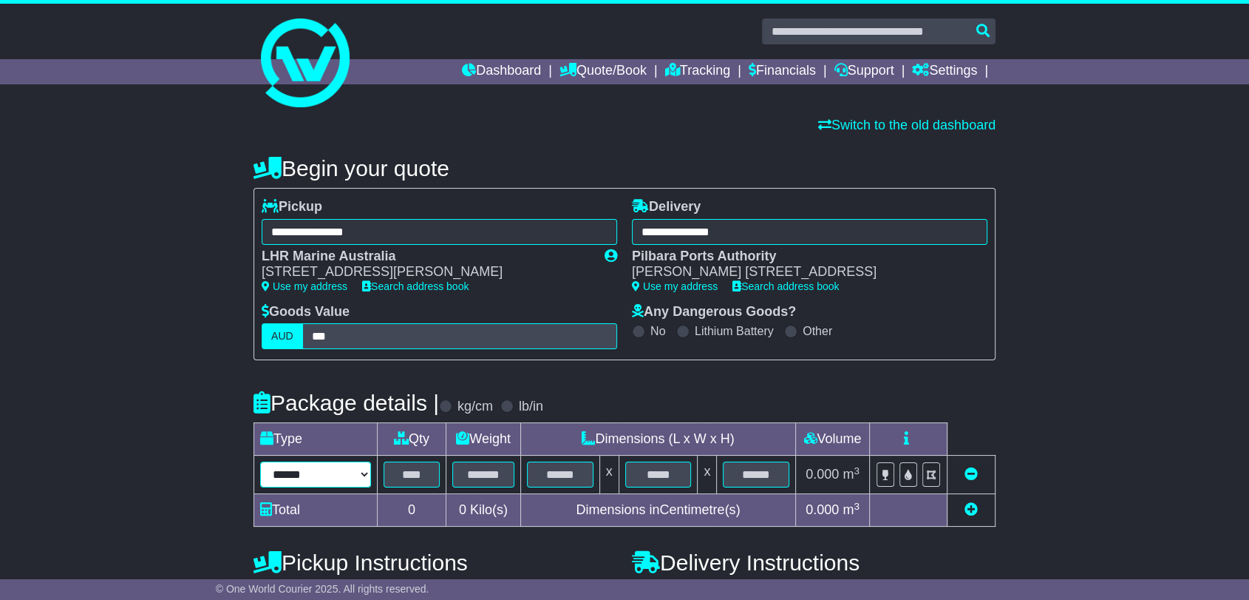 Image resolution: width=1249 pixels, height=600 pixels. What do you see at coordinates (907, 125) in the screenshot?
I see `a: Switch to the old dashboard` at bounding box center [907, 125].